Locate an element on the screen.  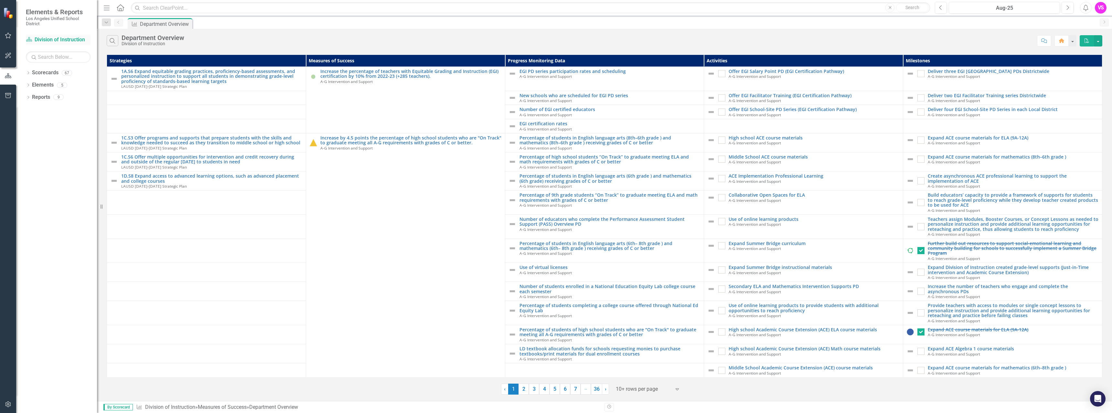
button: Aug-25 is located at coordinates (1004, 8).